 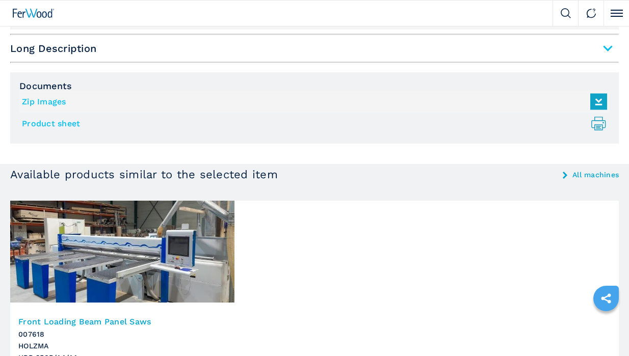 What do you see at coordinates (606, 298) in the screenshot?
I see `a: sharethis` at bounding box center [606, 298].